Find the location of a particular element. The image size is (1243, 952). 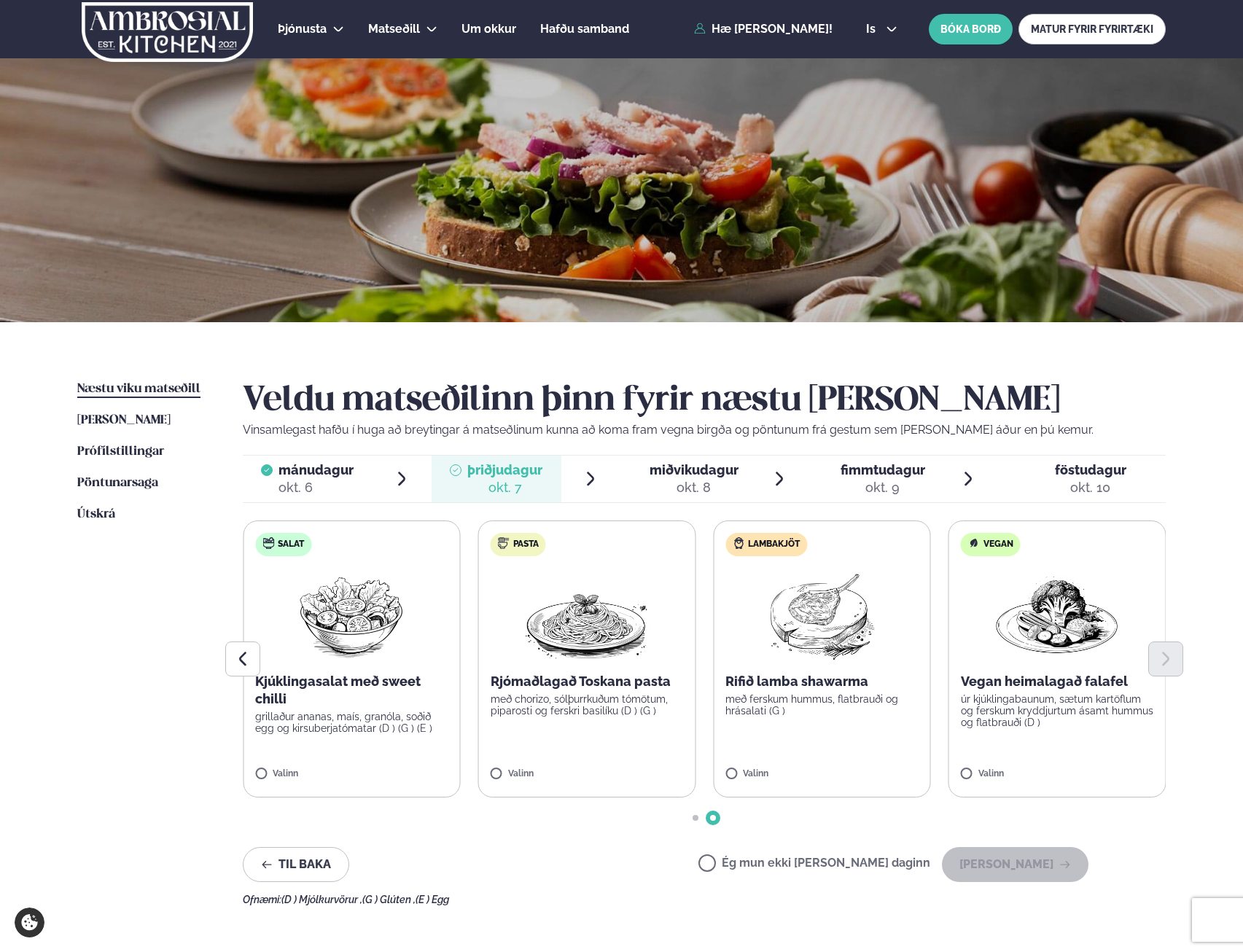

span: þriðjudagur is located at coordinates (504, 470).